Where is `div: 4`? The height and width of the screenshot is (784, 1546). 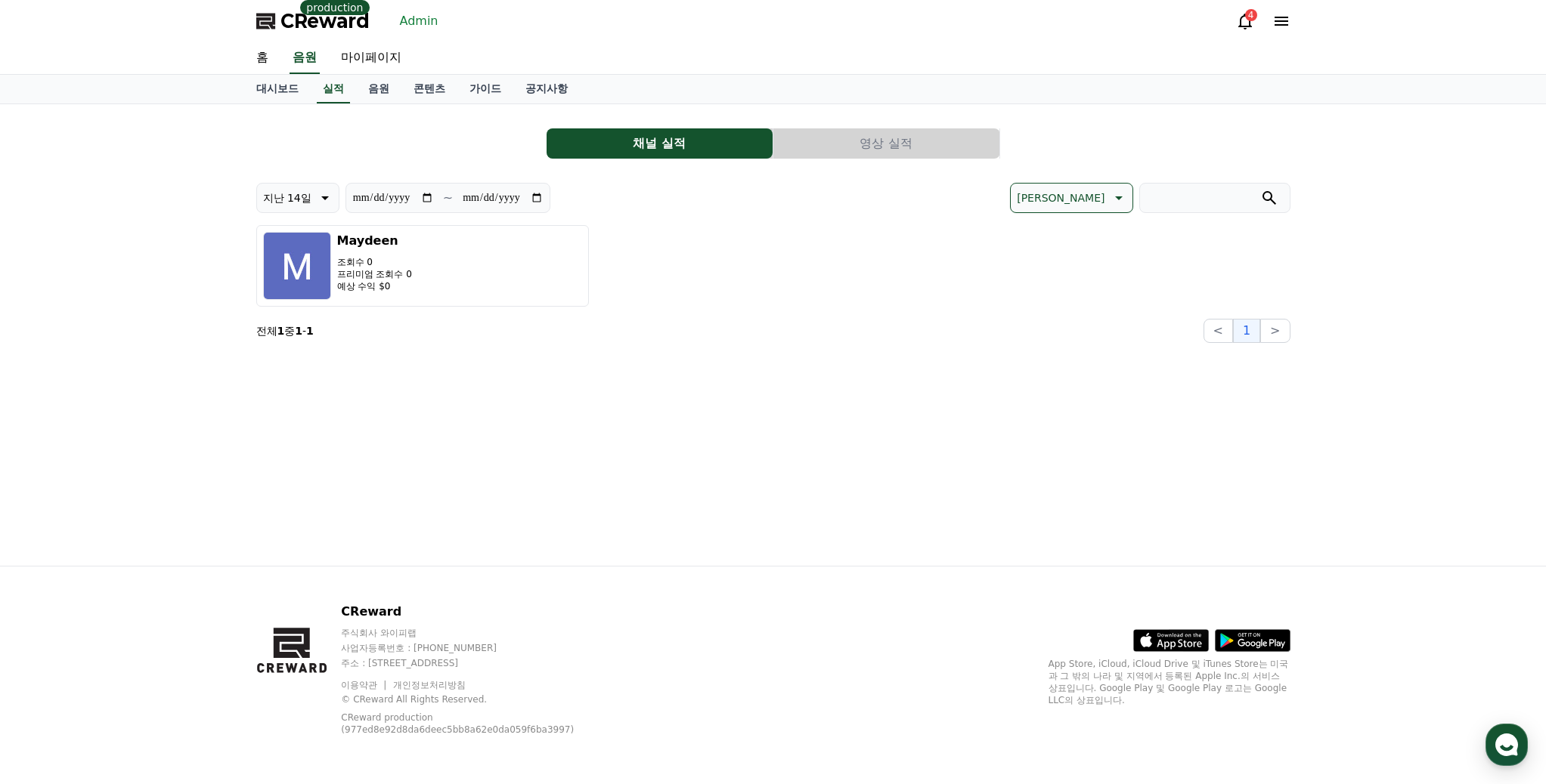 div: 4 is located at coordinates (1251, 15).